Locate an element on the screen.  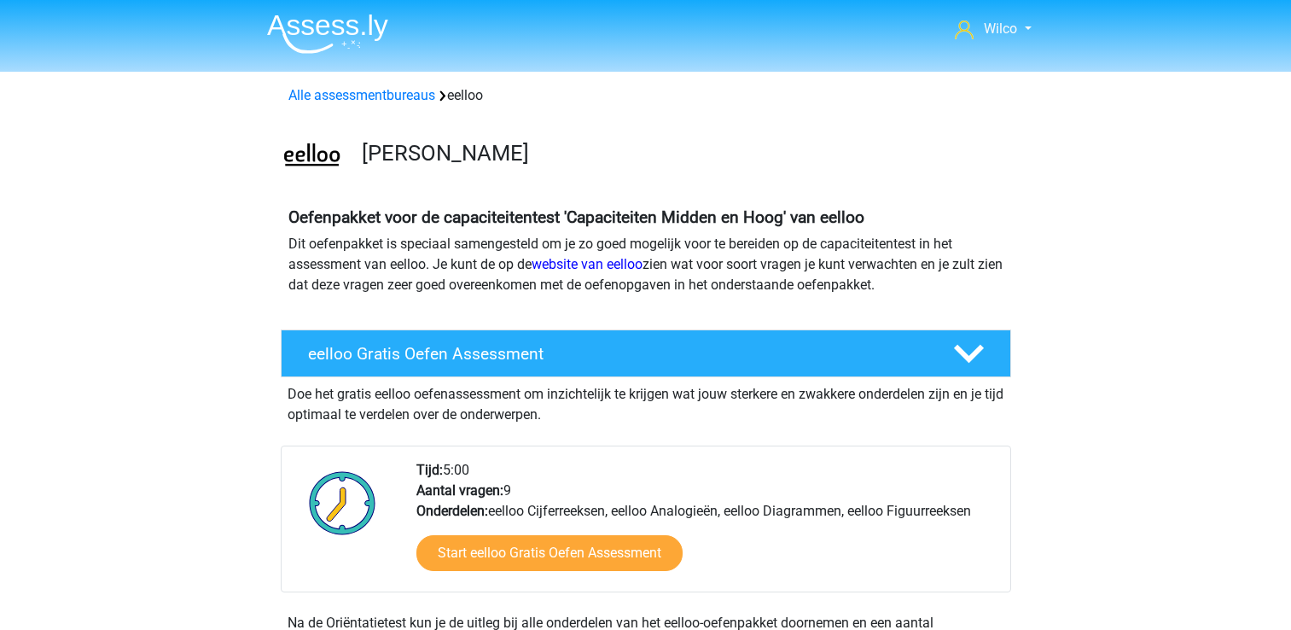
a: Start eelloo Gratis Oefen Assessment is located at coordinates (550, 553).